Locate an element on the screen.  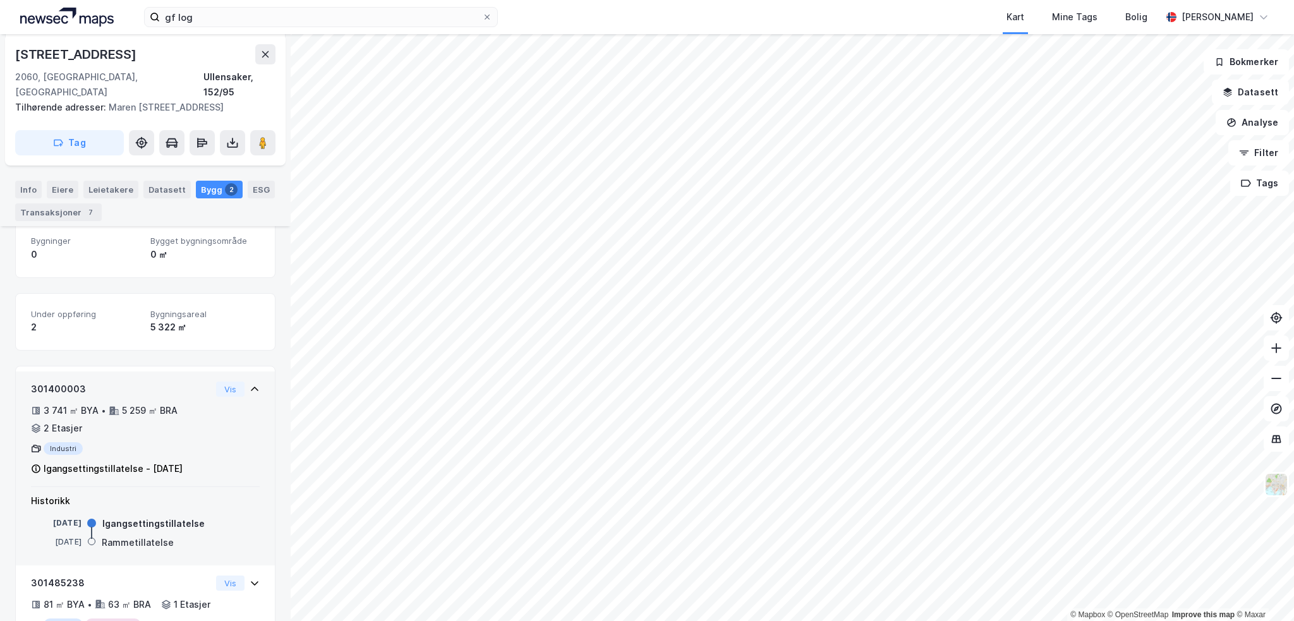
div: Ullensaker, 152/95 is located at coordinates (239, 85).